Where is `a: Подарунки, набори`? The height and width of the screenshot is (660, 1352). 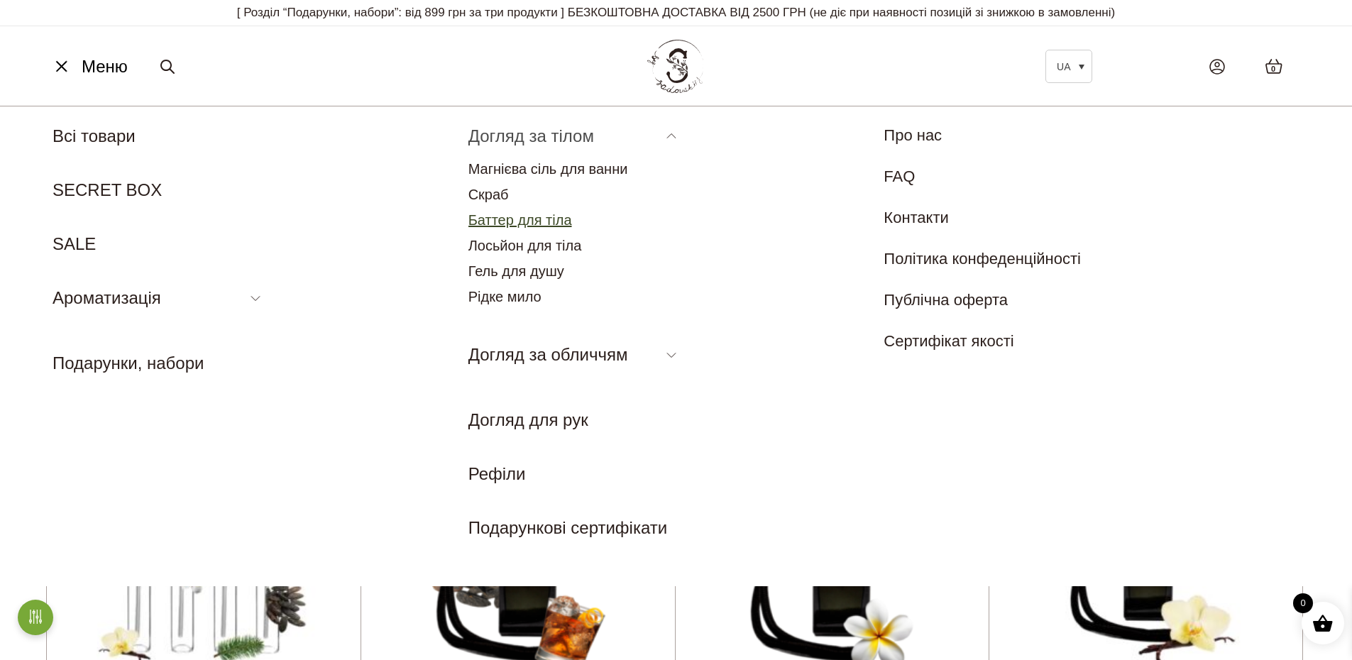 a: Подарунки, набори is located at coordinates (128, 363).